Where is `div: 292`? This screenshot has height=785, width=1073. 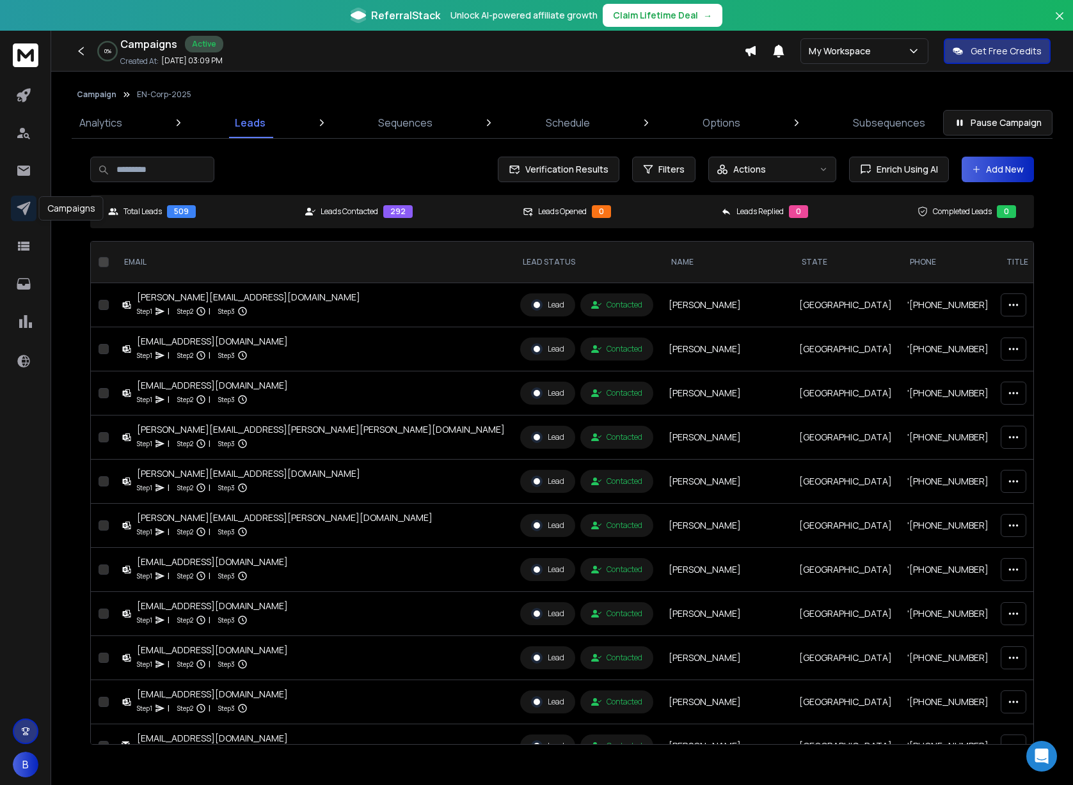
div: 292 is located at coordinates (398, 212).